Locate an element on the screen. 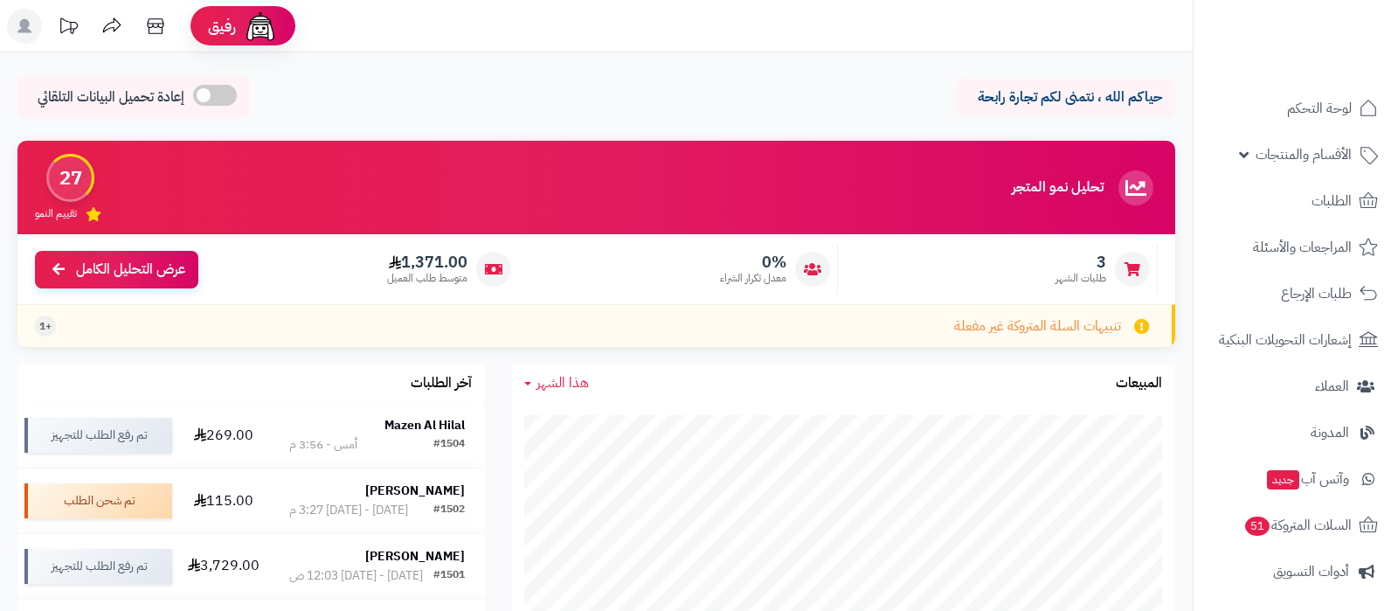 The height and width of the screenshot is (611, 1398). span: المدونة is located at coordinates (1330, 433).